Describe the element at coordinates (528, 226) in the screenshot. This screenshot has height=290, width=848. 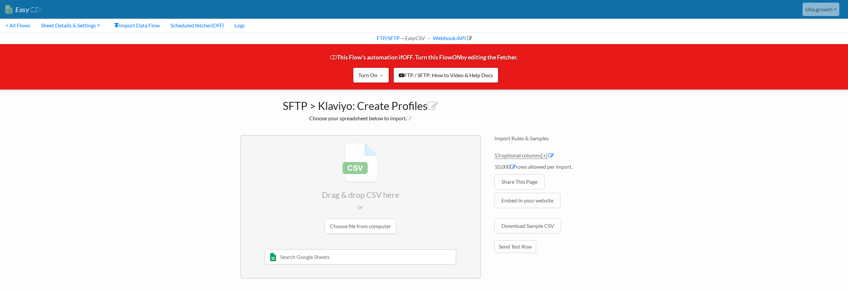
I see `a: Download Sample CSV` at that location.